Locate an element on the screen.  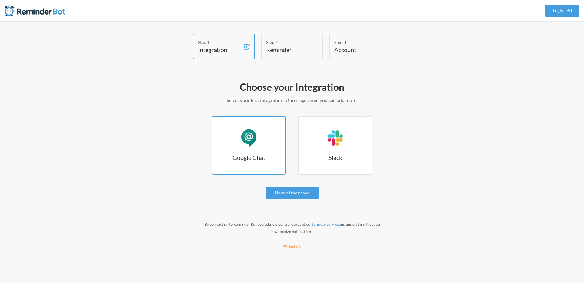
div: Step 3 is located at coordinates (356, 42).